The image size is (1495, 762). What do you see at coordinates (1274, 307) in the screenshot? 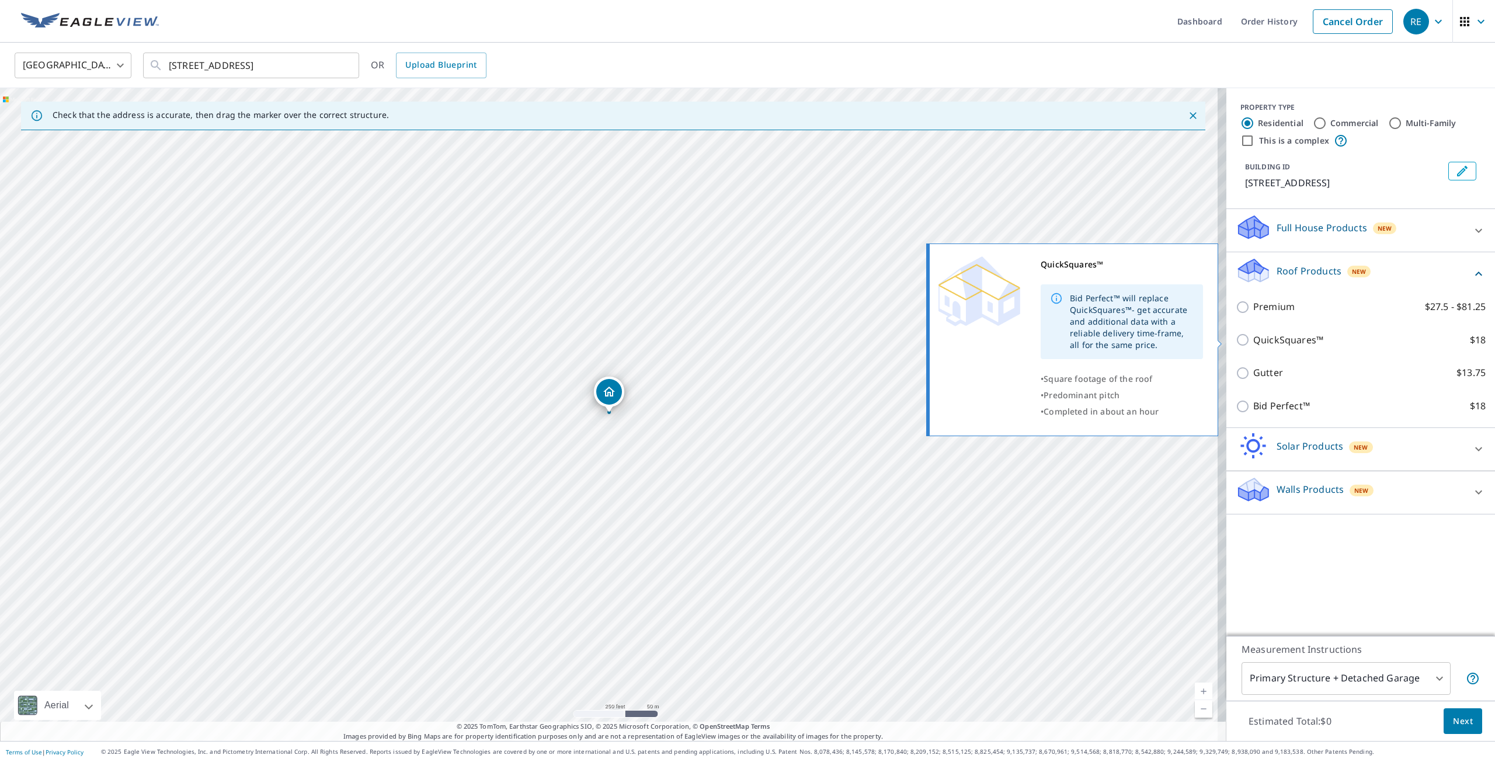
I see `p: Premium` at bounding box center [1274, 307].